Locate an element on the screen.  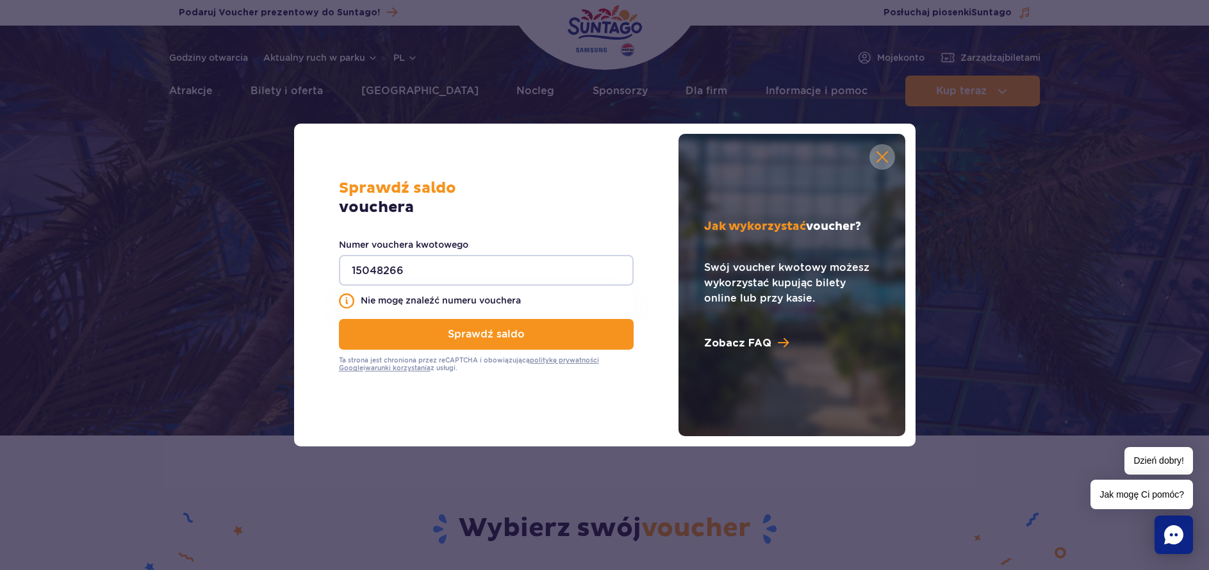
p: Zobacz FAQ is located at coordinates (737, 343).